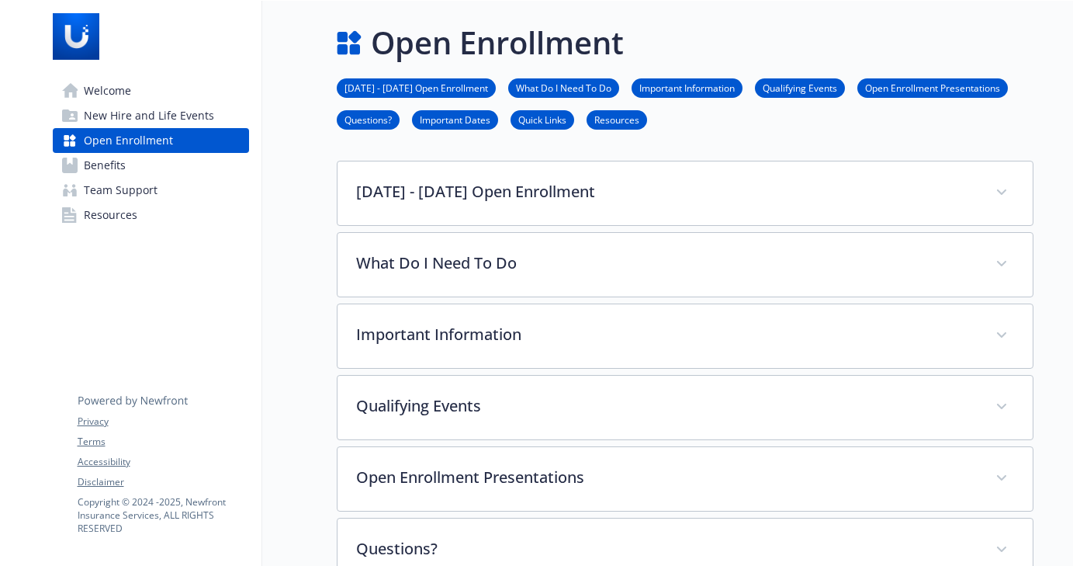 The height and width of the screenshot is (566, 1073). What do you see at coordinates (667, 477) in the screenshot?
I see `p: Open Enrollment Presentations` at bounding box center [667, 477].